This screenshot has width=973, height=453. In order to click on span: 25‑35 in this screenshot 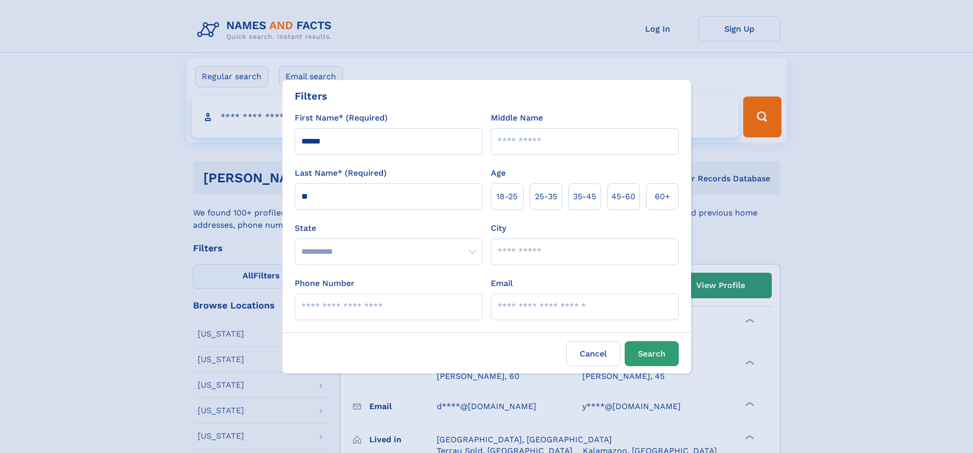, I will do `click(546, 197)`.